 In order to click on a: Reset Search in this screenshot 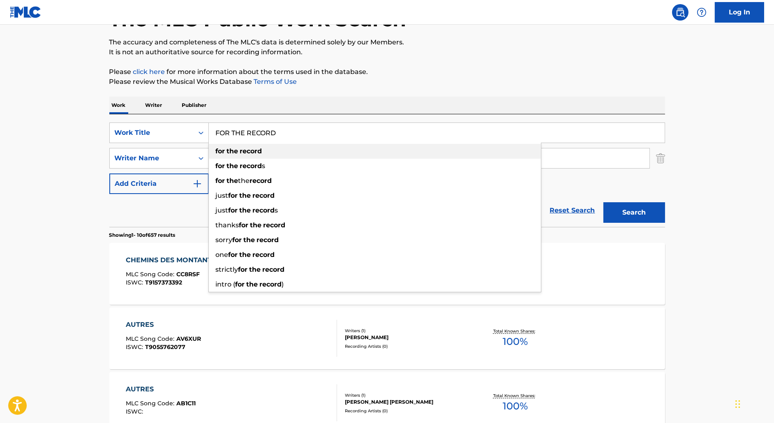, I will do `click(572, 210)`.